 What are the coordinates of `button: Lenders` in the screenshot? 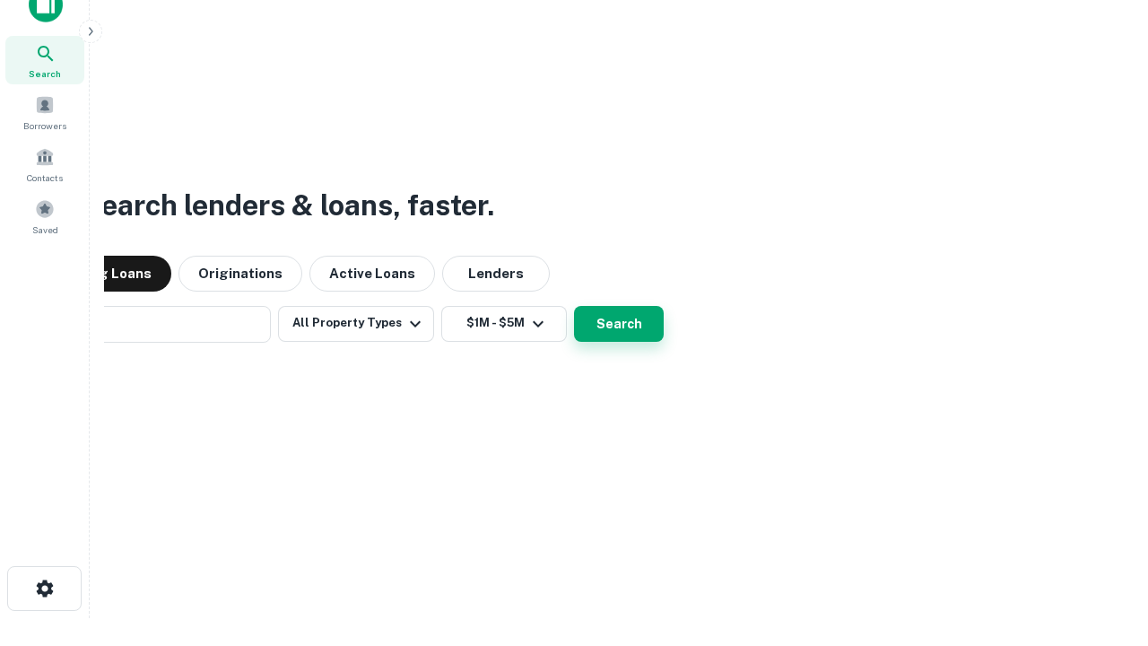 It's located at (496, 274).